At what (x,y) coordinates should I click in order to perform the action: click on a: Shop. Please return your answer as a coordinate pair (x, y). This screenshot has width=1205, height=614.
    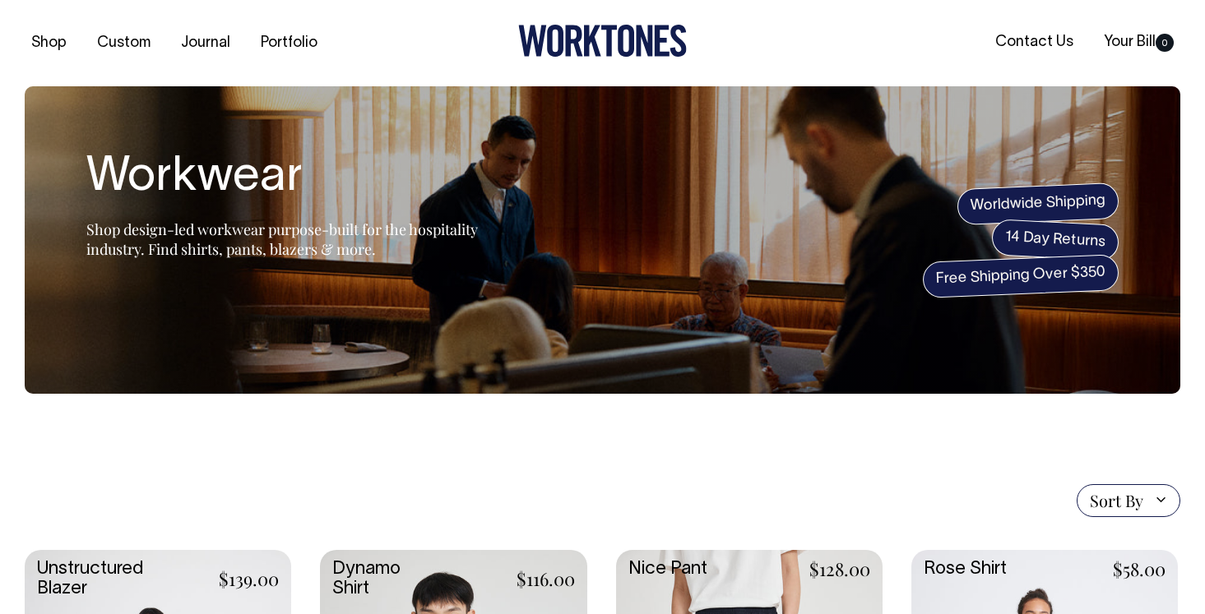
    Looking at the image, I should click on (49, 43).